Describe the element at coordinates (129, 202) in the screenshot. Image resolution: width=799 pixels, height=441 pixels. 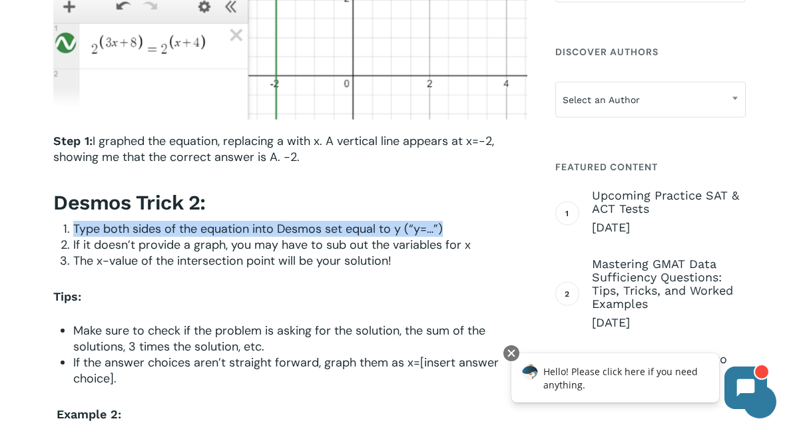
I see `b: Desmos Trick 2:` at that location.